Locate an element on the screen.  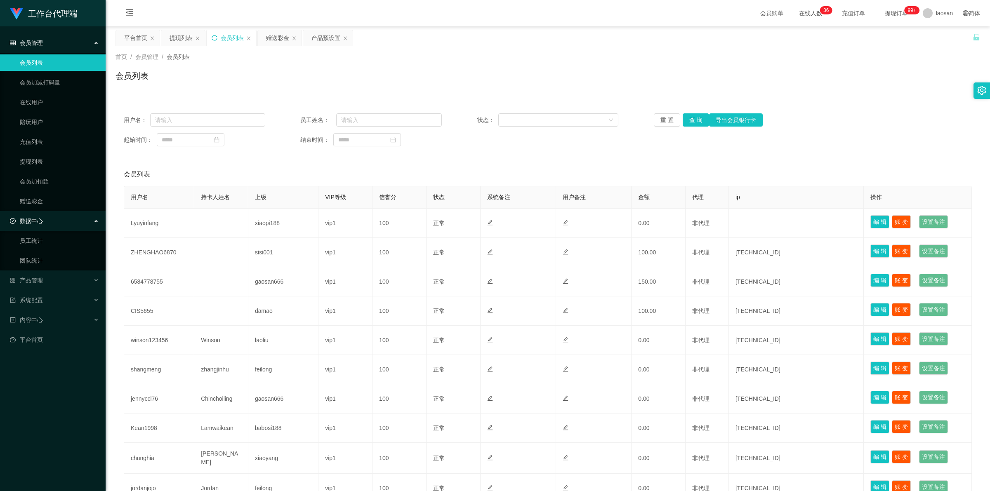
button: 查 询 is located at coordinates (696, 120).